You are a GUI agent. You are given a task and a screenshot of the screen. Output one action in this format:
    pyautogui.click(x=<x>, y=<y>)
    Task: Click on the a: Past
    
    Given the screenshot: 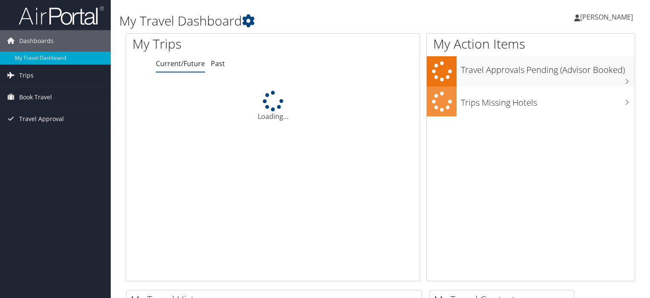 What is the action you would take?
    pyautogui.click(x=218, y=63)
    